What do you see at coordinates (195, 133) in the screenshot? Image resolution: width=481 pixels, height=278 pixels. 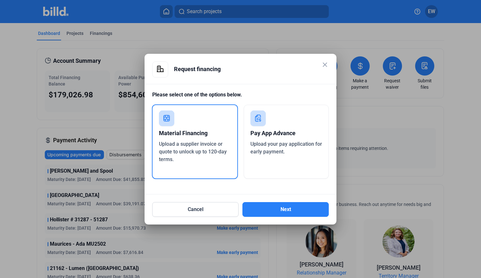 I see `div: Material Financing` at bounding box center [195, 133].